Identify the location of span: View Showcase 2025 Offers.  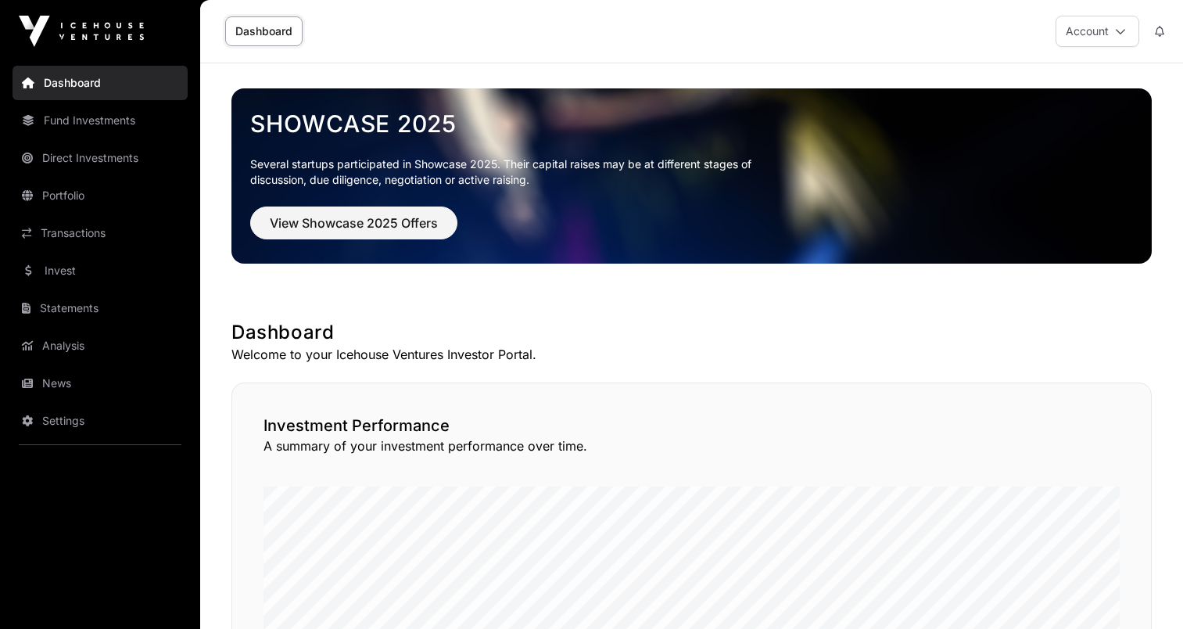
(354, 223).